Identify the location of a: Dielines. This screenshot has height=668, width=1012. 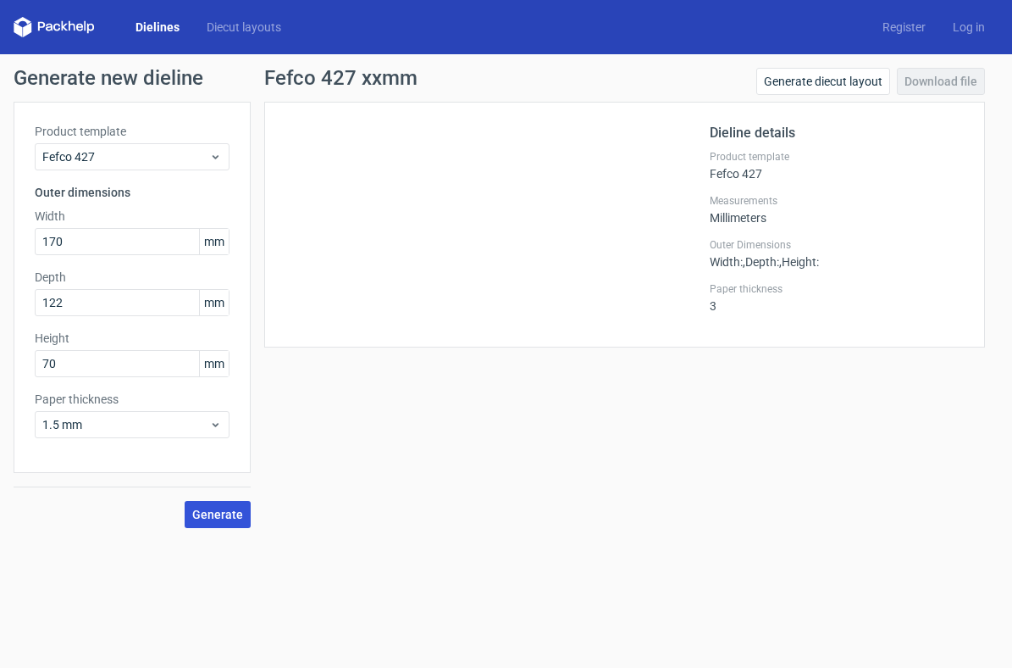
(158, 27).